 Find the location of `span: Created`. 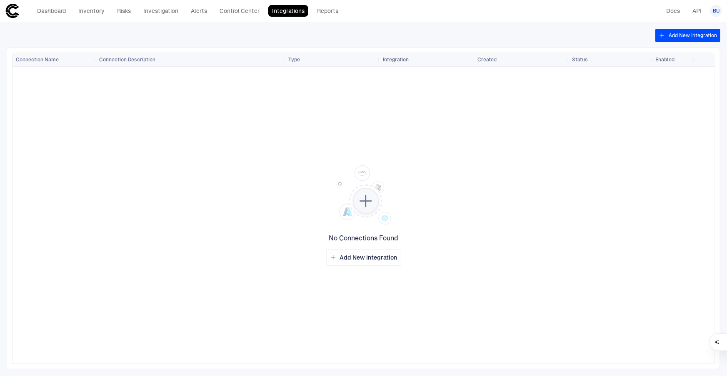

span: Created is located at coordinates (487, 60).